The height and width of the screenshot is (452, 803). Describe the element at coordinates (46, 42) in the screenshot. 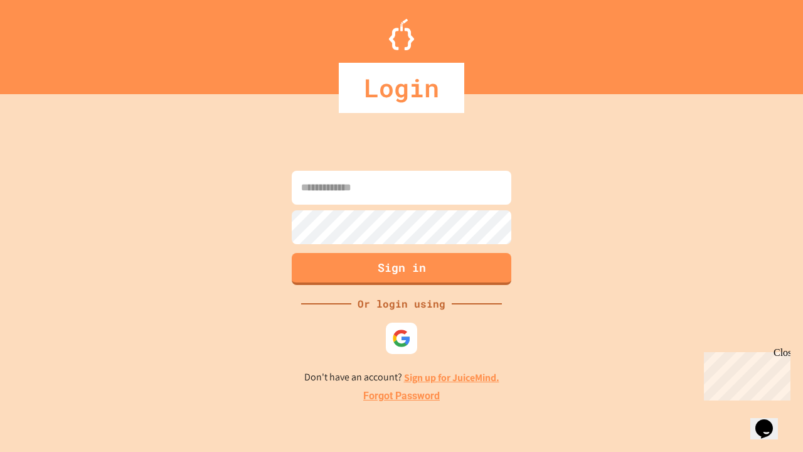

I see `div: Chat with us now!Close` at that location.